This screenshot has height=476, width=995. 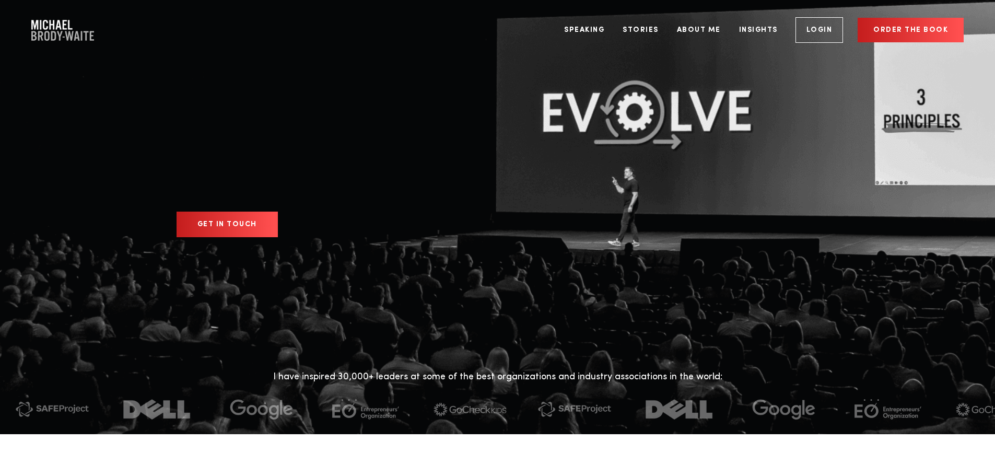 What do you see at coordinates (699, 30) in the screenshot?
I see `a: About Me` at bounding box center [699, 30].